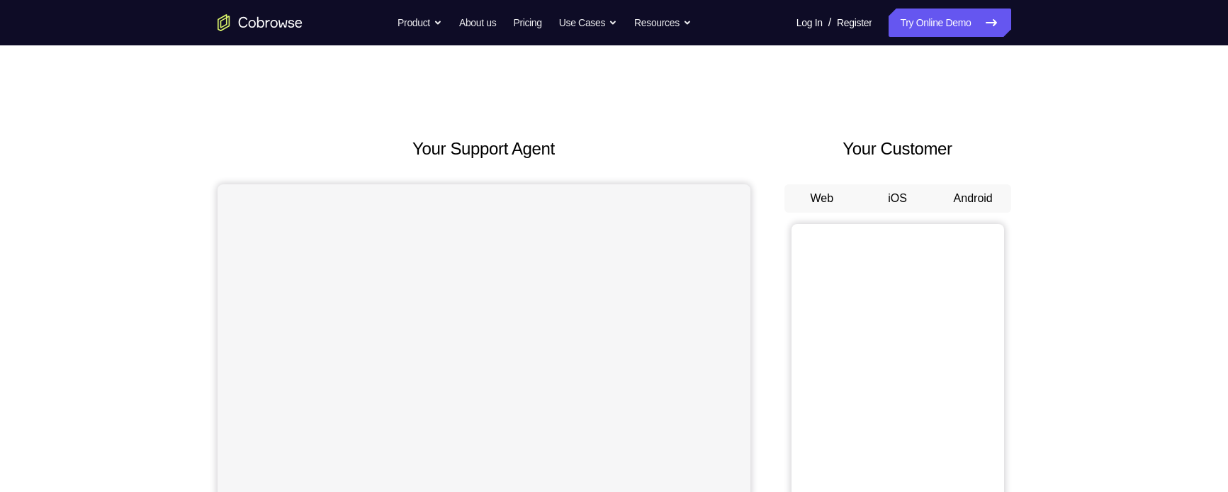 The width and height of the screenshot is (1228, 492). Describe the element at coordinates (854, 23) in the screenshot. I see `a: Register` at that location.